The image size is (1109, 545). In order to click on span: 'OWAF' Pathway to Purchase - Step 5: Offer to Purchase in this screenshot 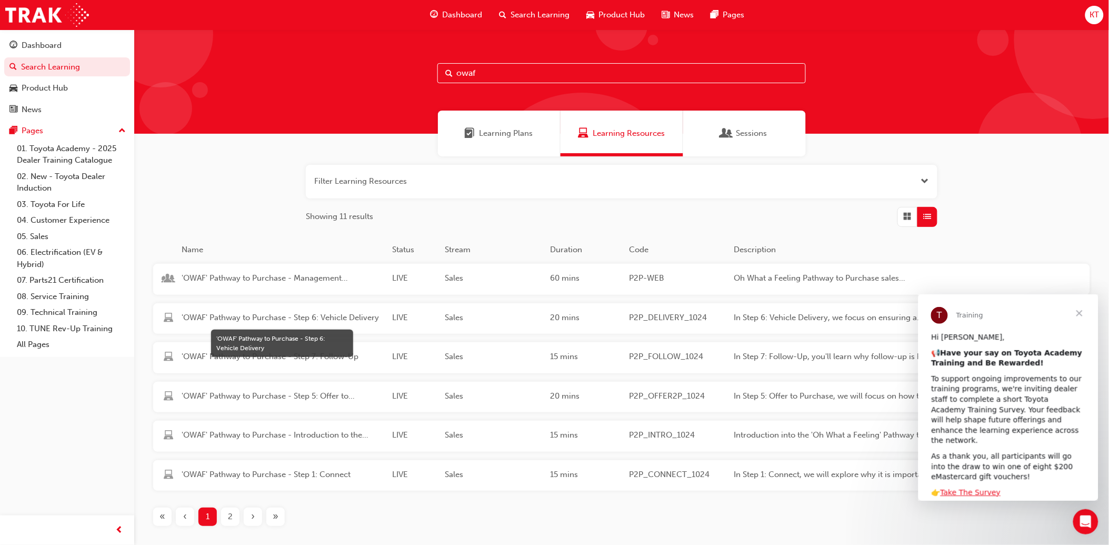, I will do `click(283, 396)`.